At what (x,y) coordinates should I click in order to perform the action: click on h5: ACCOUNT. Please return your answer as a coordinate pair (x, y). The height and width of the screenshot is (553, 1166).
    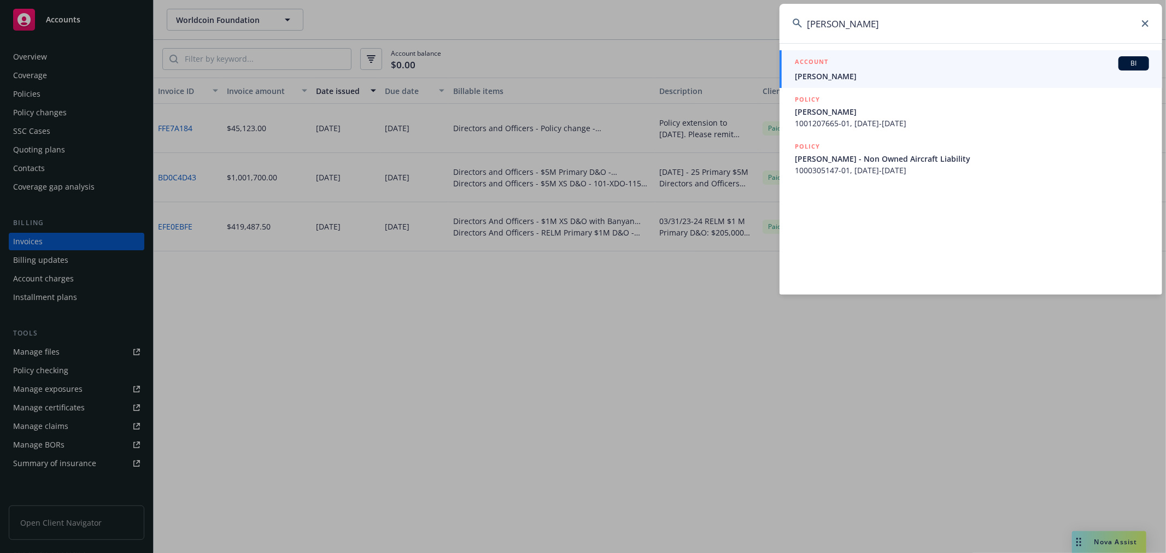
    Looking at the image, I should click on (811, 63).